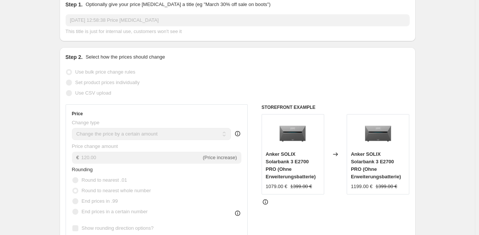 The height and width of the screenshot is (235, 479). I want to click on span: End prices in .99, so click(100, 201).